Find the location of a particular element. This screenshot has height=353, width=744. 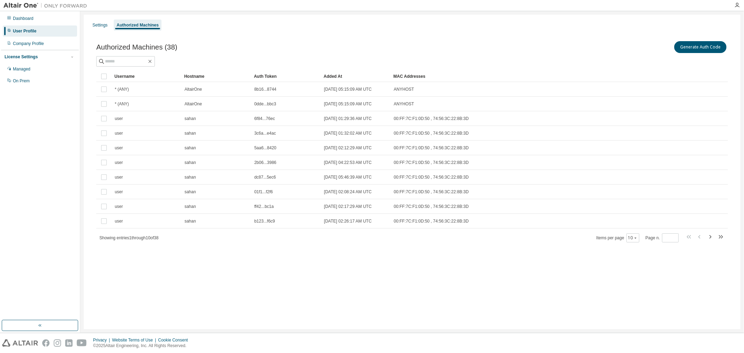

span: Page n. is located at coordinates (662, 238).